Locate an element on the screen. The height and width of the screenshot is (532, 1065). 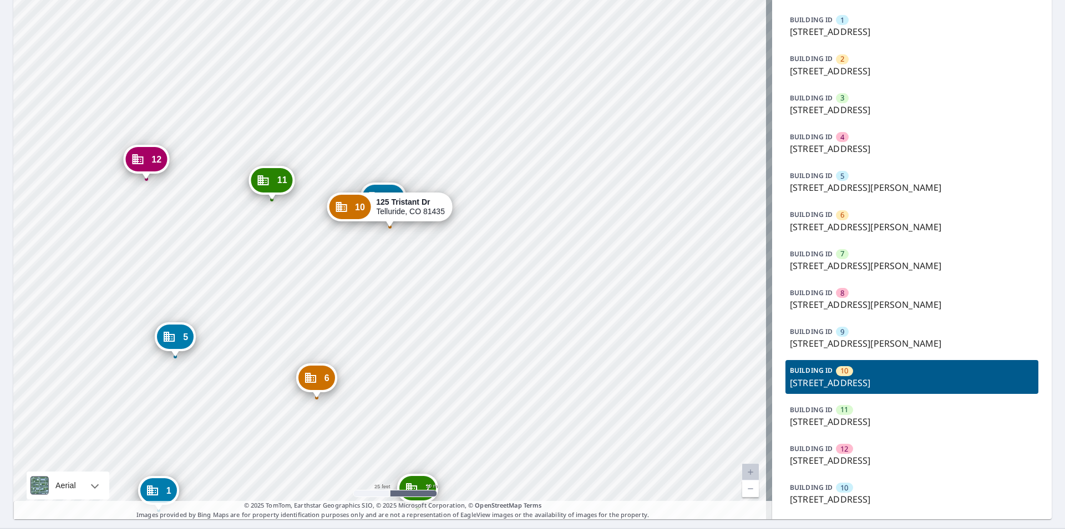
p: Images provided by Bing Maps are for property identification purposes only and are not a represen... is located at coordinates (393, 510).